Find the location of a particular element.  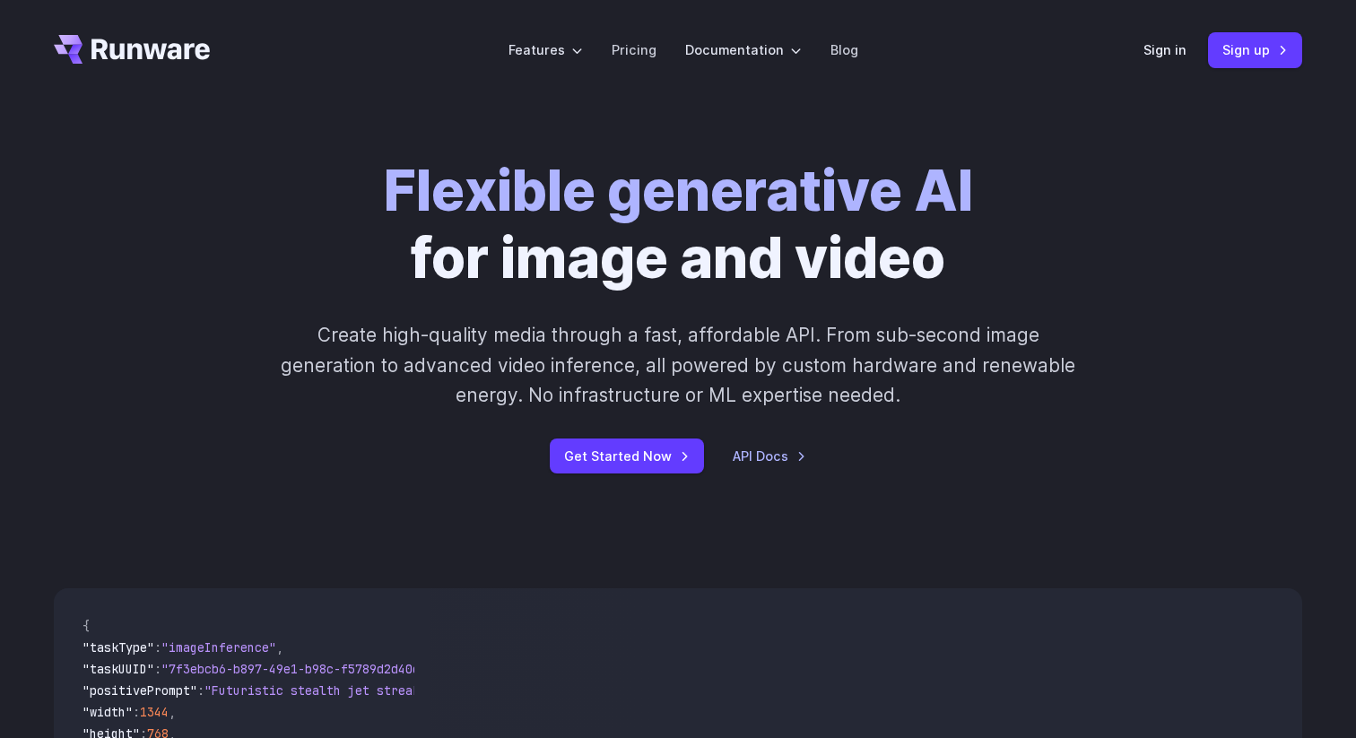

a: Sign up is located at coordinates (1255, 49).